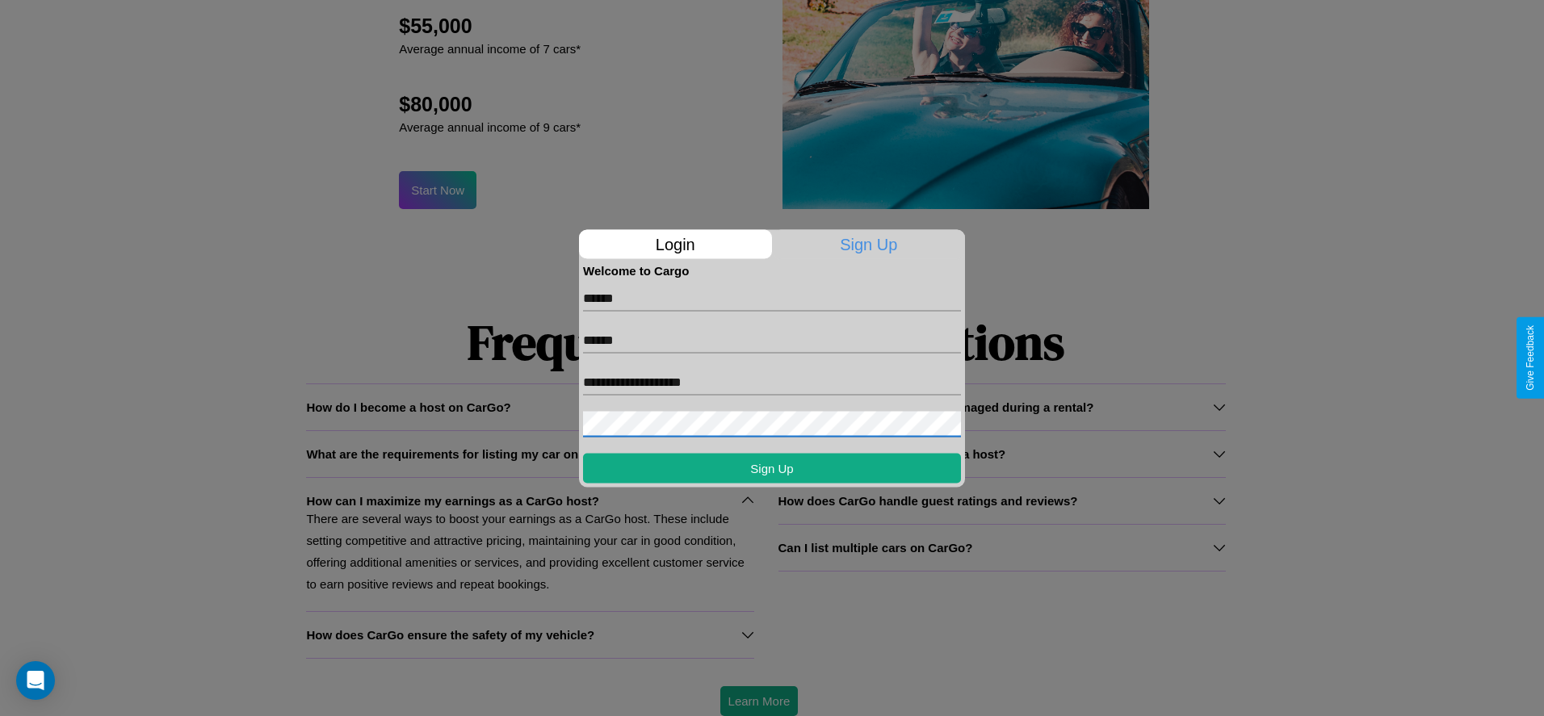  What do you see at coordinates (869, 244) in the screenshot?
I see `p: Sign Up` at bounding box center [869, 244].